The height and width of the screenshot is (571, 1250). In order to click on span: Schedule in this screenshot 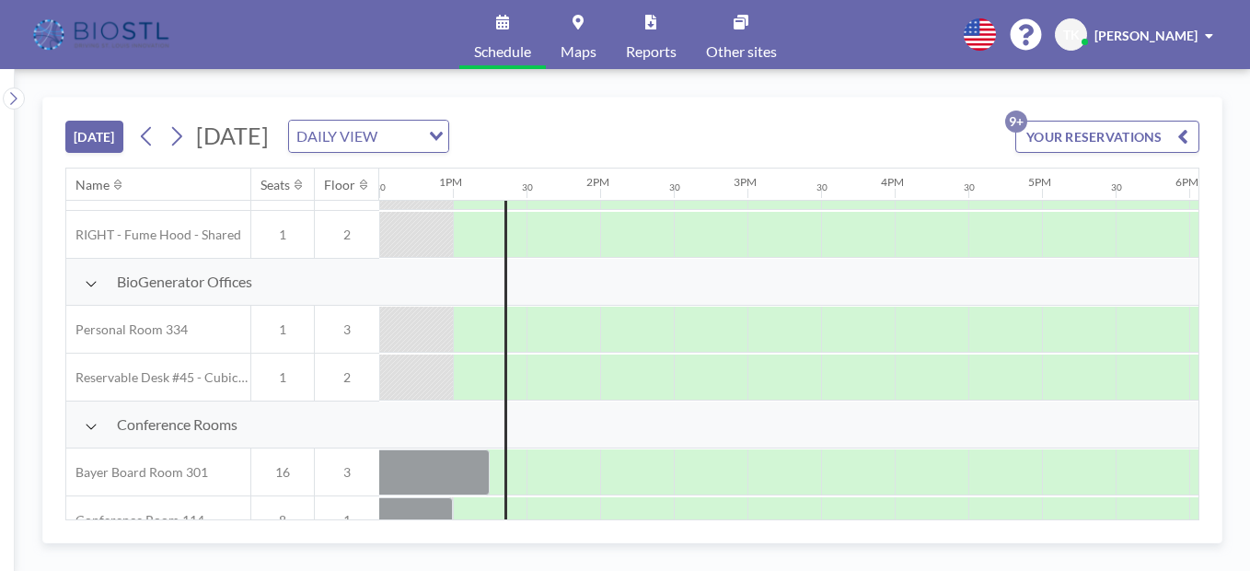, I will do `click(503, 52)`.